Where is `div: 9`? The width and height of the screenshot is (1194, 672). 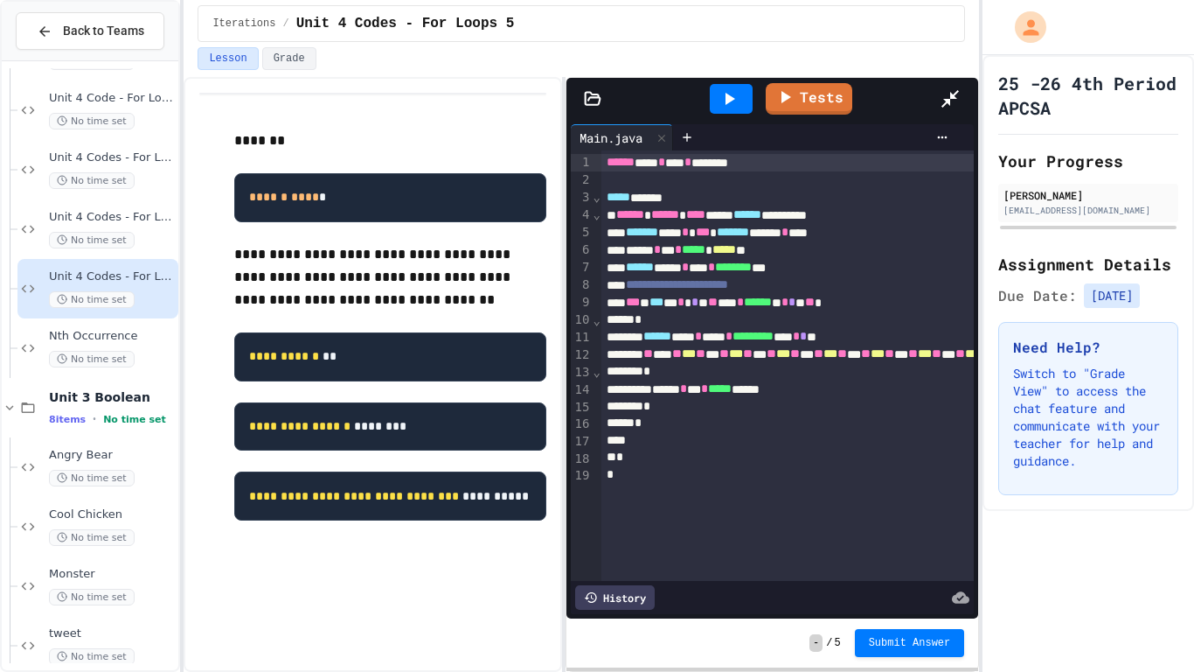 div: 9 is located at coordinates (582, 303).